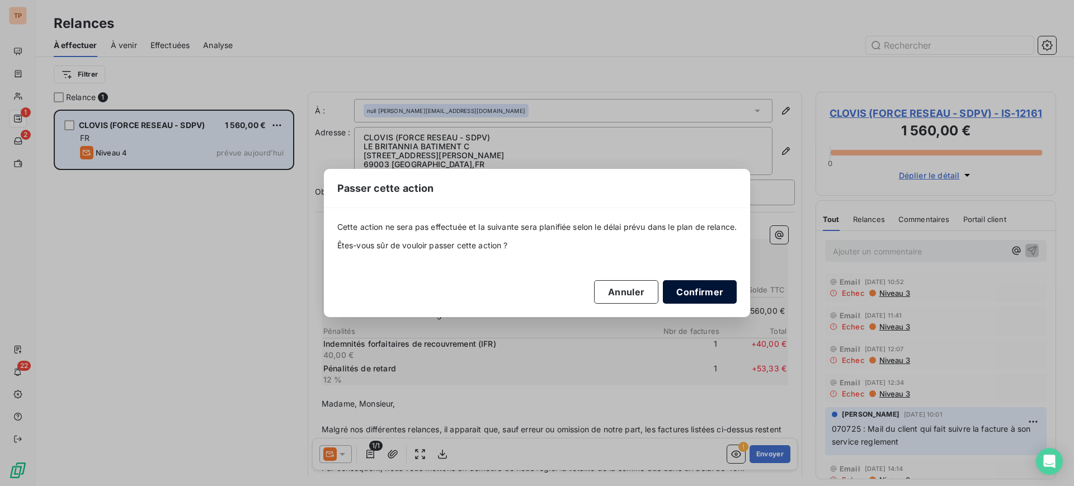 Image resolution: width=1074 pixels, height=486 pixels. What do you see at coordinates (537, 246) in the screenshot?
I see `span: Êtes-vous sûr de vouloir passer cette action ?` at bounding box center [537, 246].